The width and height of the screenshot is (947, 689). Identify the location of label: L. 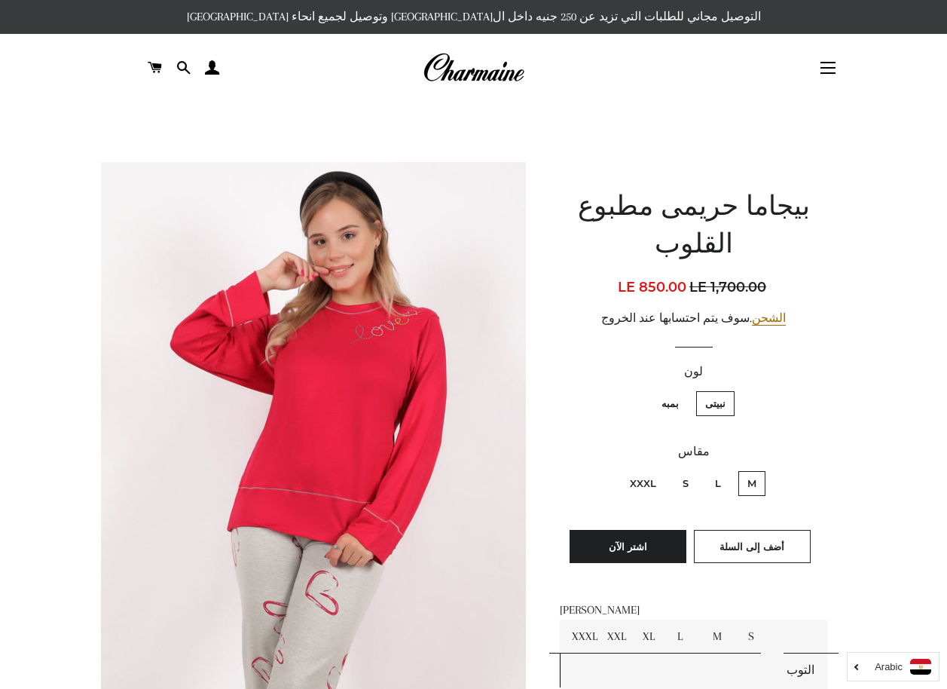
(718, 483).